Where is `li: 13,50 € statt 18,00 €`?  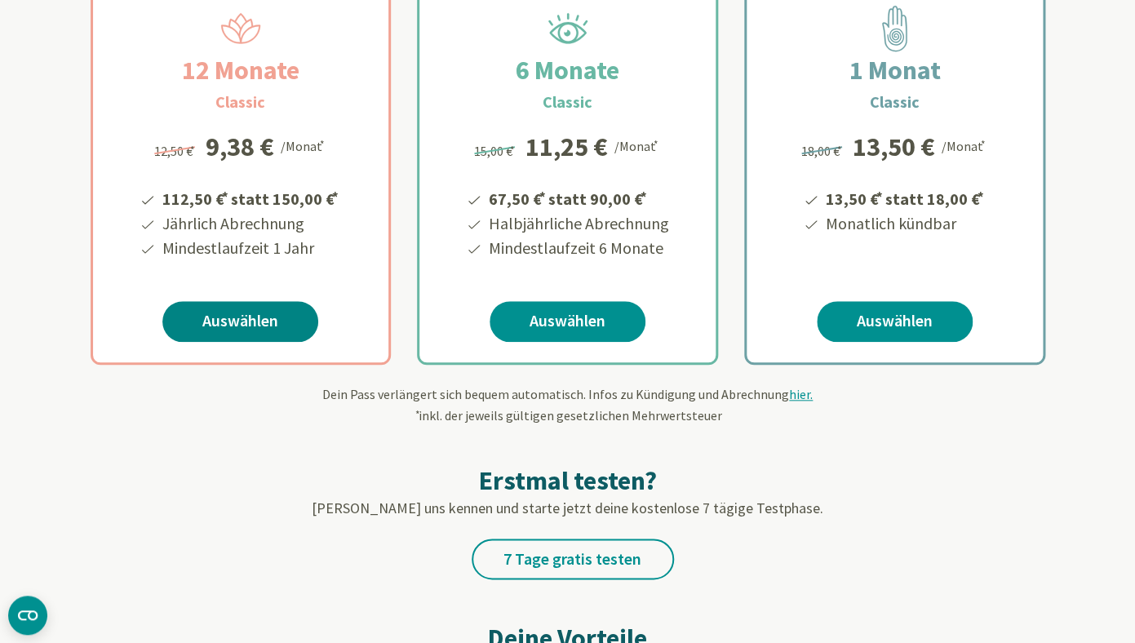
li: 13,50 € statt 18,00 € is located at coordinates (905, 197).